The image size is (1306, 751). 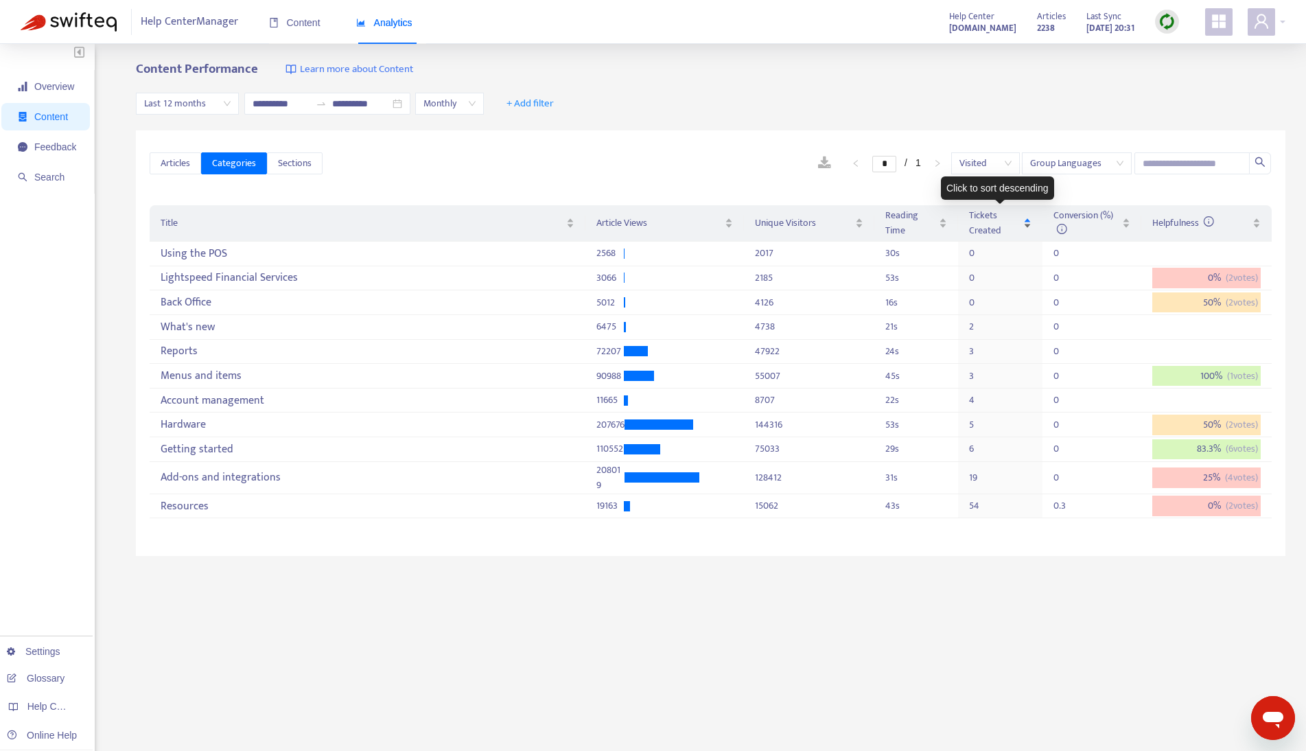 I want to click on span: Visited, so click(x=985, y=163).